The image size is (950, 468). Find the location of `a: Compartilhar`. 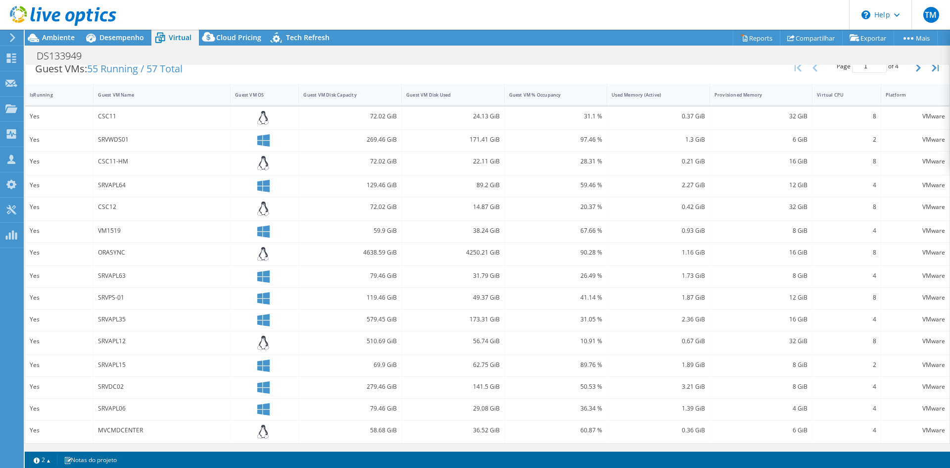

a: Compartilhar is located at coordinates (811, 38).